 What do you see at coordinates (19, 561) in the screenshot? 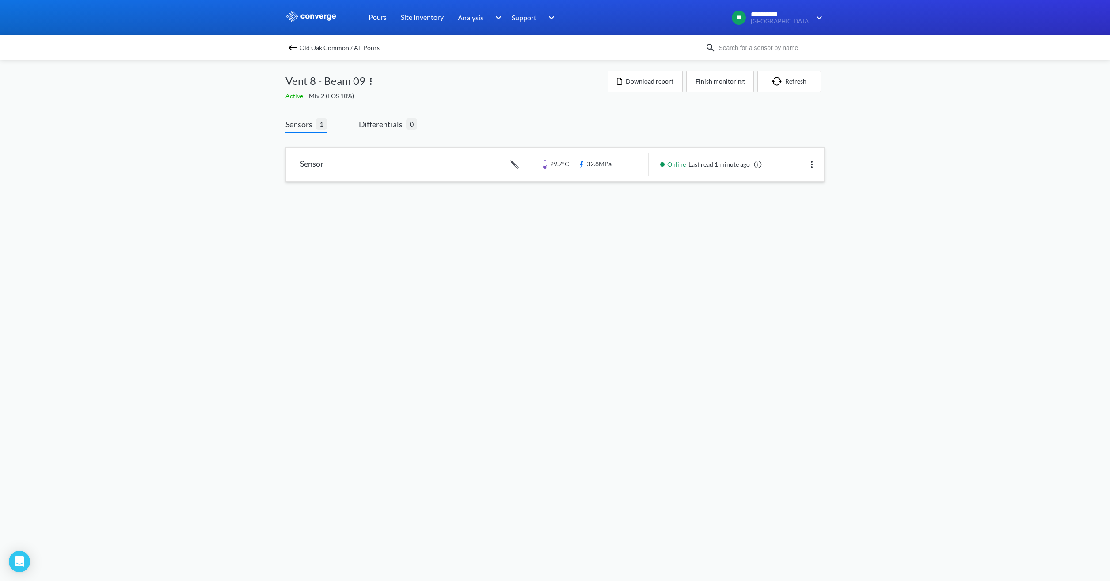
I see `div: Open Intercom Messenger` at bounding box center [19, 561].